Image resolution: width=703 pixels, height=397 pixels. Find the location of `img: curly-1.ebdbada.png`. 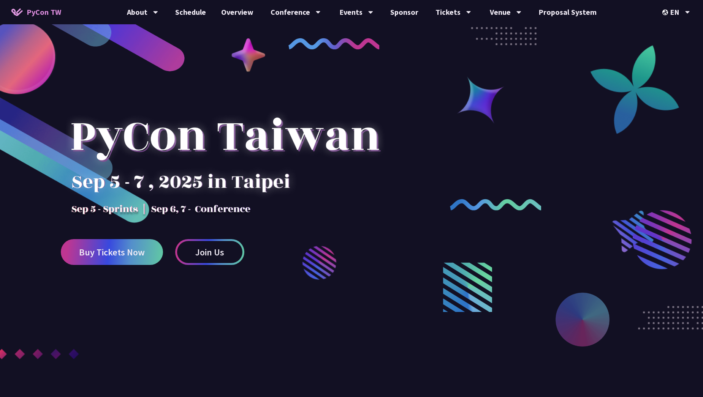

img: curly-1.ebdbada.png is located at coordinates (334, 44).